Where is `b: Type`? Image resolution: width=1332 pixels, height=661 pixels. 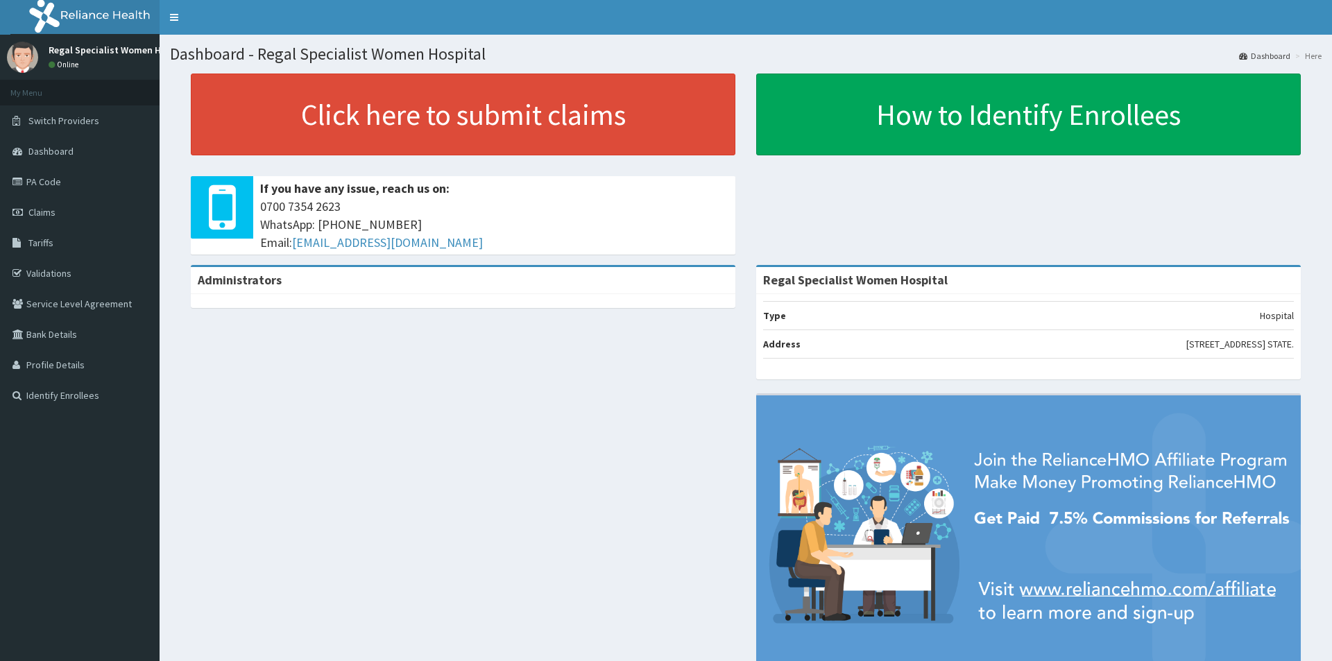
b: Type is located at coordinates (774, 316).